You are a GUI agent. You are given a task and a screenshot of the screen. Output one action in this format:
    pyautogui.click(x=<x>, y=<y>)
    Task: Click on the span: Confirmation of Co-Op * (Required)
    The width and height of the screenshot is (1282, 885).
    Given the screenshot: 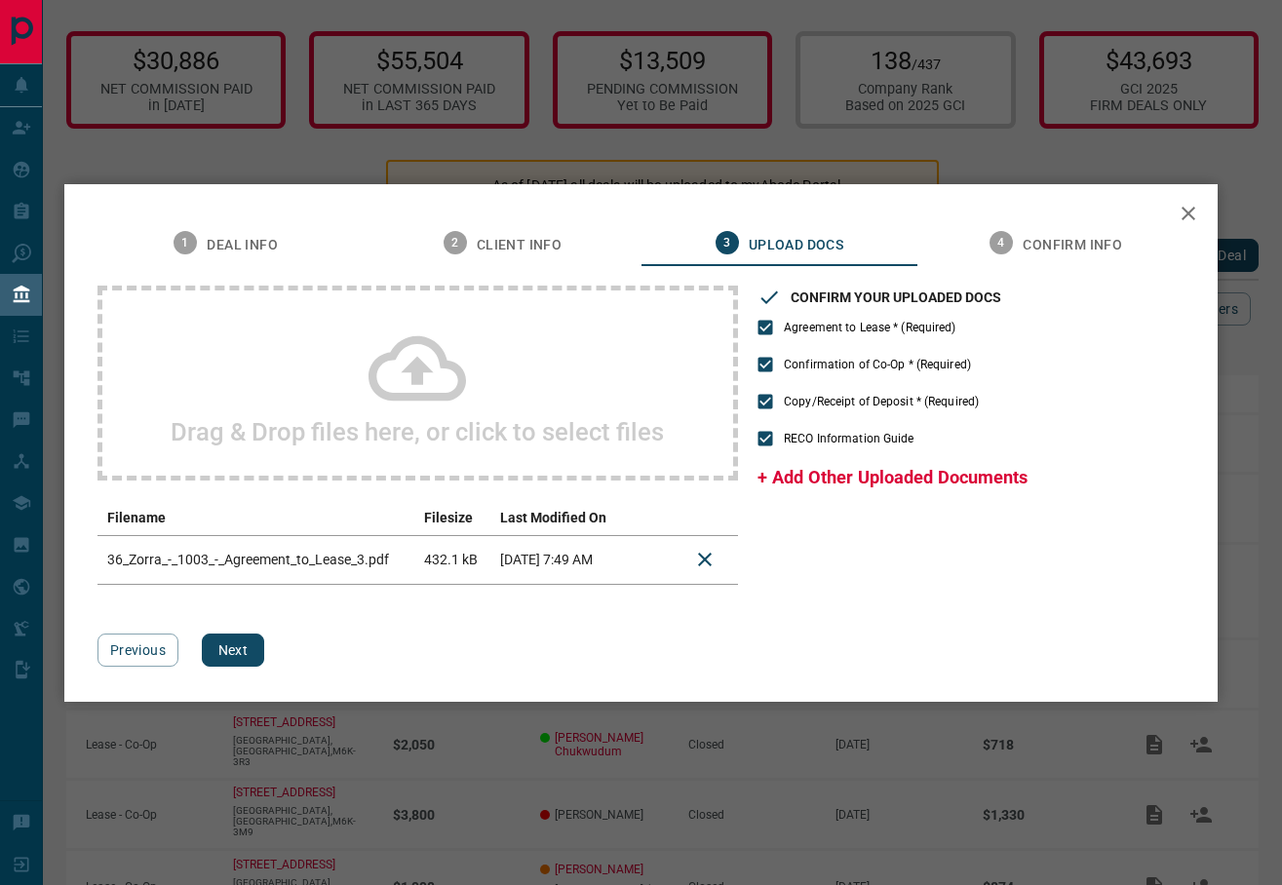 What is the action you would take?
    pyautogui.click(x=877, y=365)
    